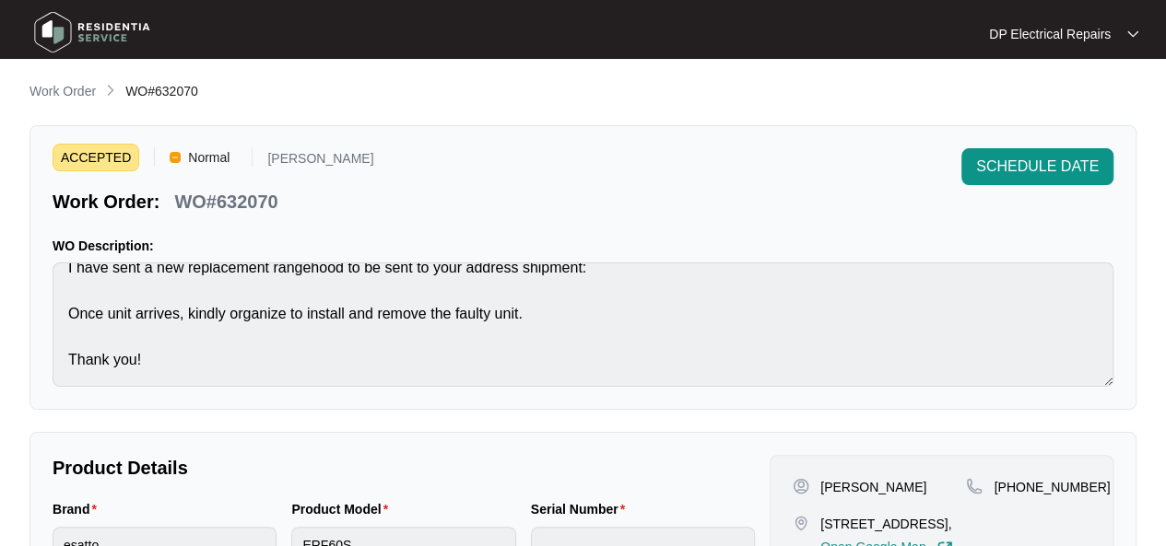 The height and width of the screenshot is (546, 1166). I want to click on textarea: Fault: buttons on the front of the rangehood have fallen in and is not accessible. Part not in st..., so click(582, 324).